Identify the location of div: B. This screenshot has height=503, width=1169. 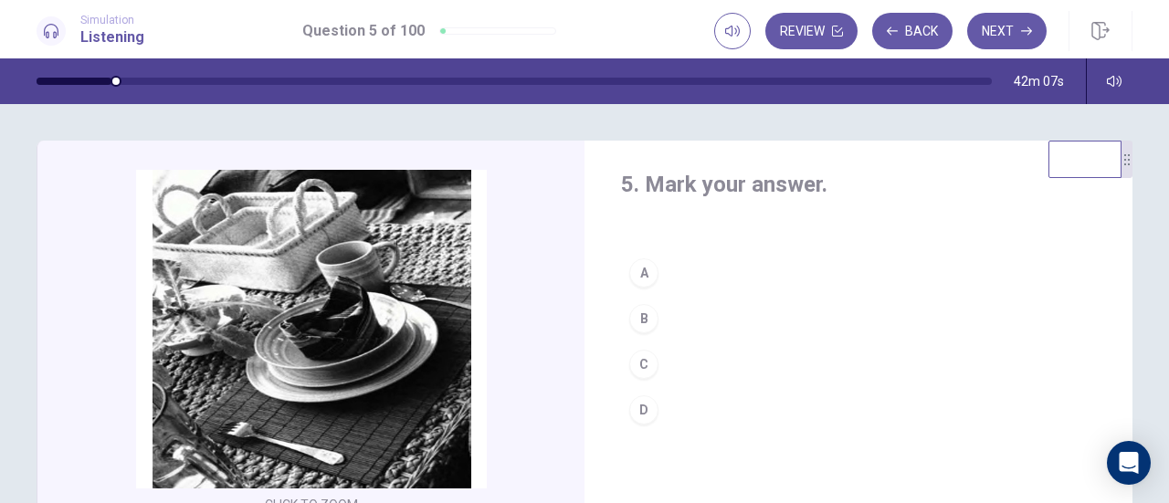
(644, 319).